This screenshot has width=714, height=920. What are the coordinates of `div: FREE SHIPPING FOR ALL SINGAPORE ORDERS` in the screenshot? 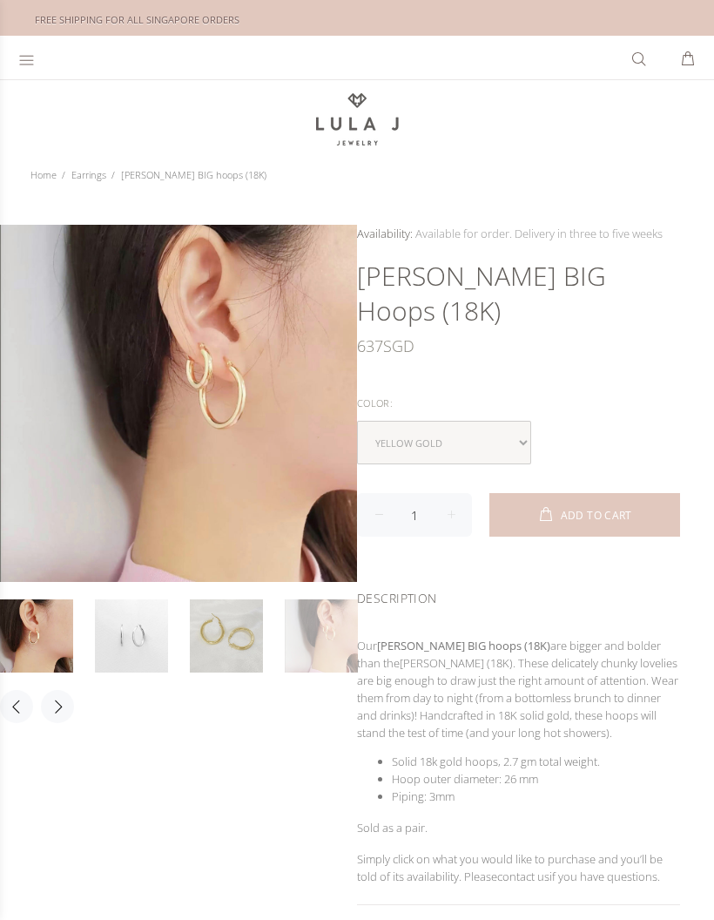 It's located at (357, 20).